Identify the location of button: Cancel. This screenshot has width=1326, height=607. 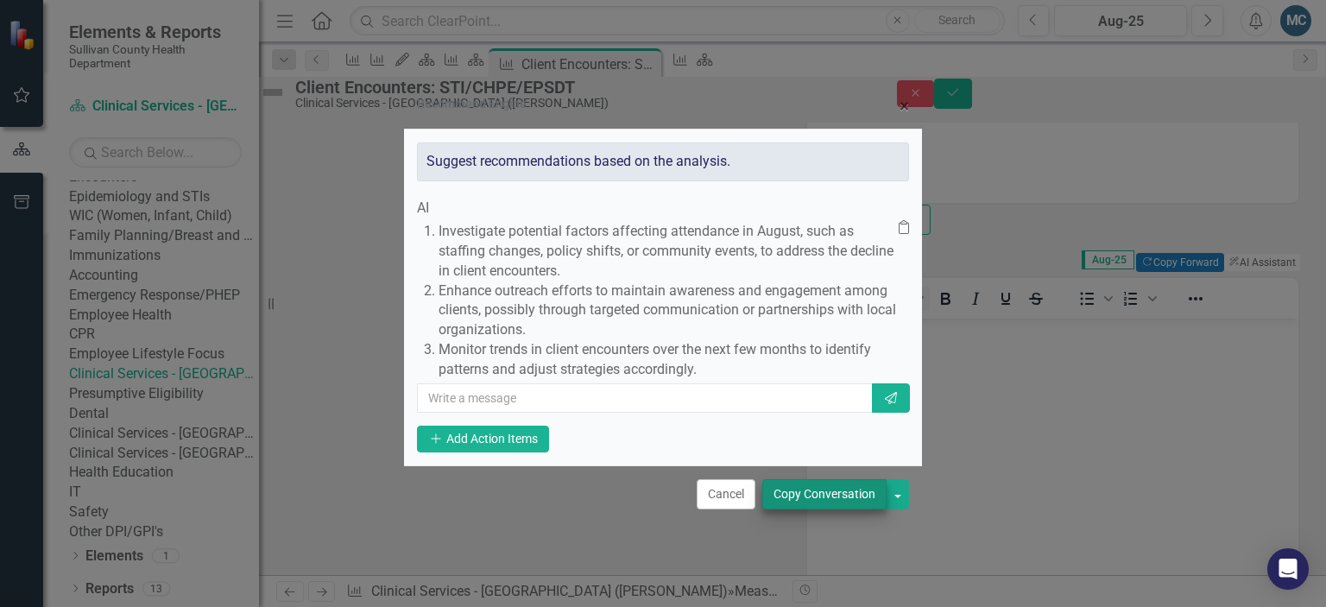
(726, 494).